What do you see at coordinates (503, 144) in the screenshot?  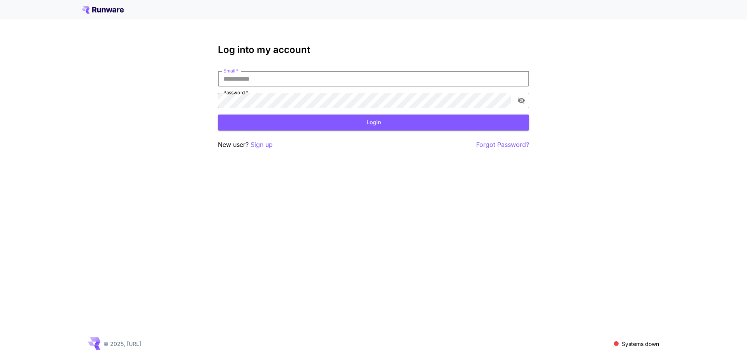 I see `p: Forgot Password?` at bounding box center [503, 144].